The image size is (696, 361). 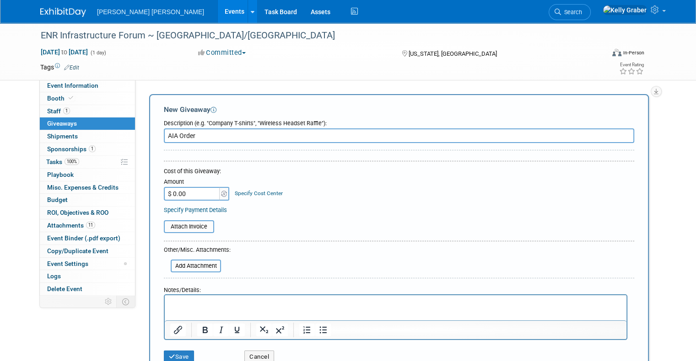 What do you see at coordinates (62, 124) in the screenshot?
I see `span: Giveaways` at bounding box center [62, 124].